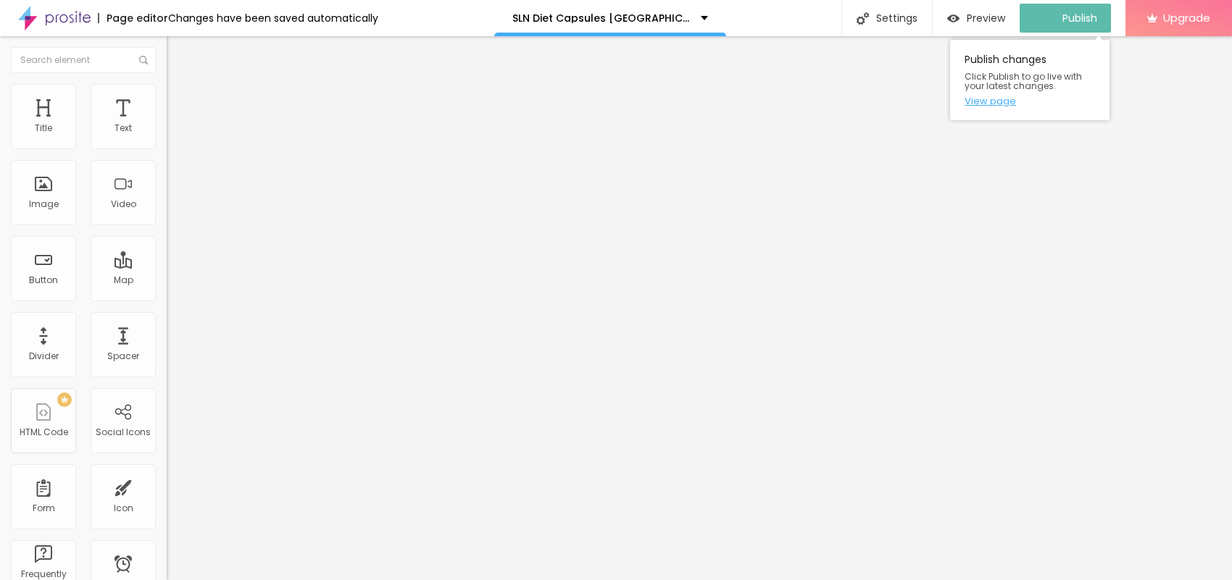 This screenshot has width=1232, height=580. I want to click on div: Map, so click(123, 280).